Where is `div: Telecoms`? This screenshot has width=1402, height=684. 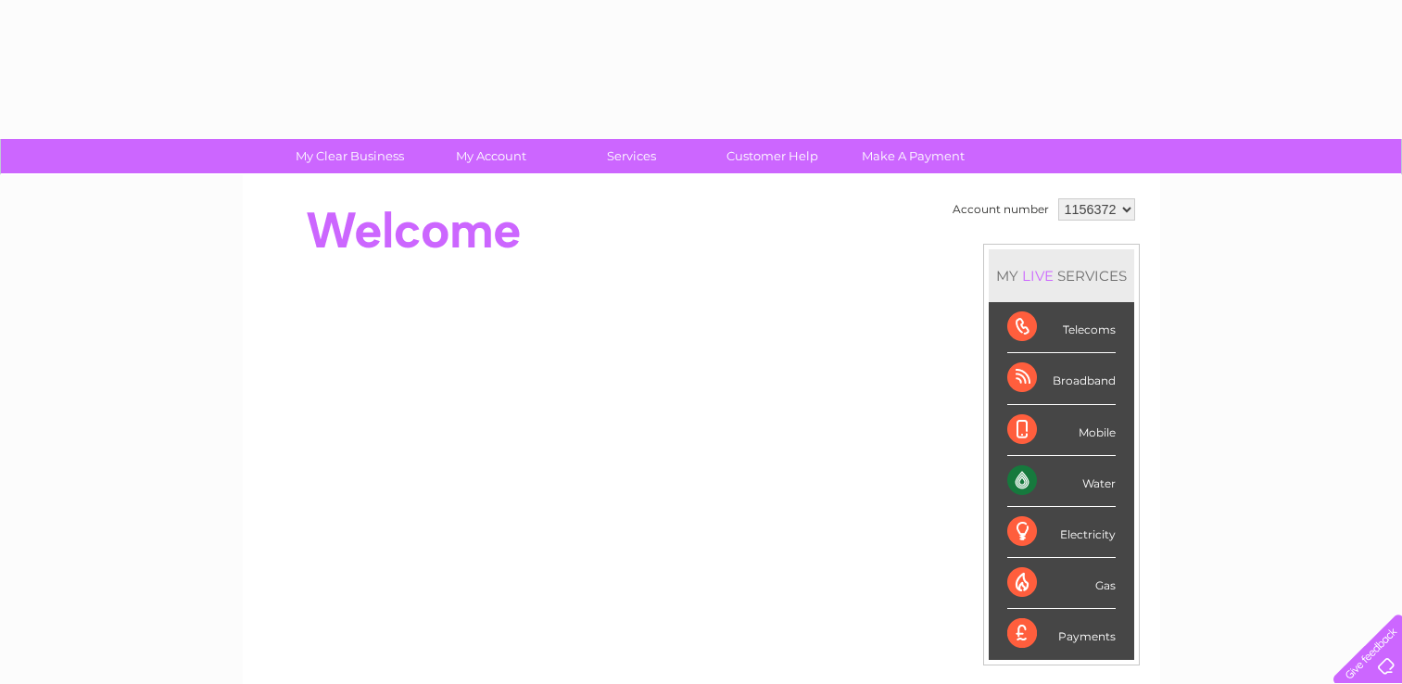 div: Telecoms is located at coordinates (1061, 327).